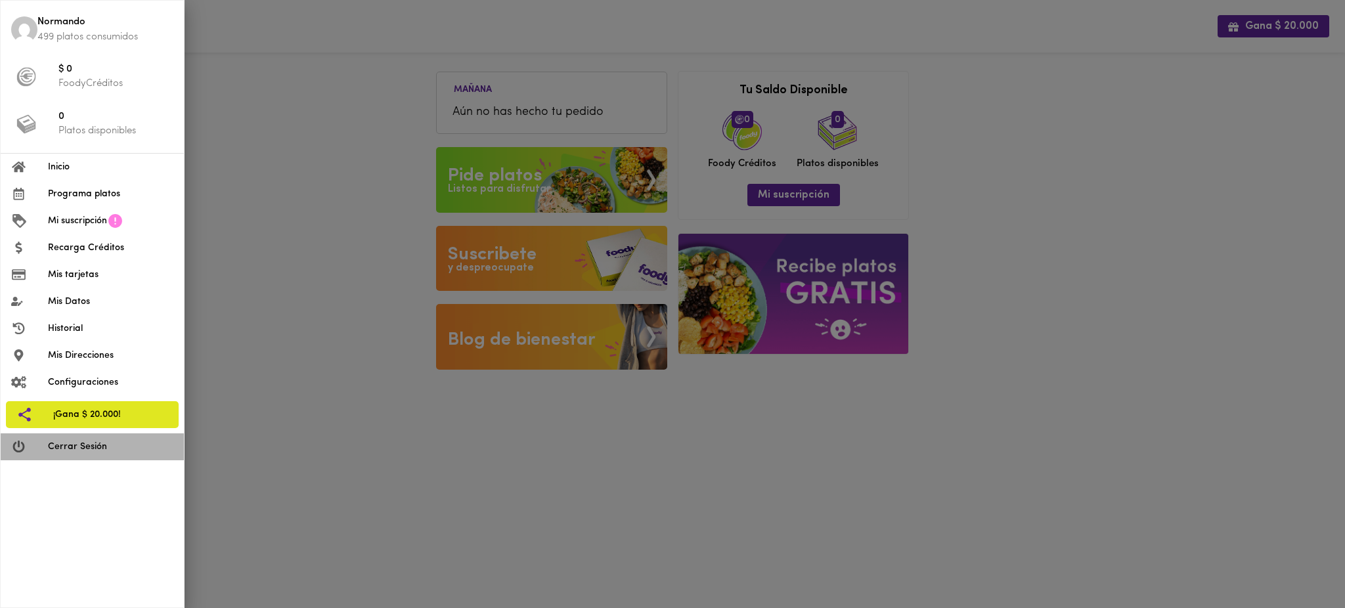 The image size is (1345, 608). Describe the element at coordinates (110, 355) in the screenshot. I see `span: Mis Direcciones` at that location.